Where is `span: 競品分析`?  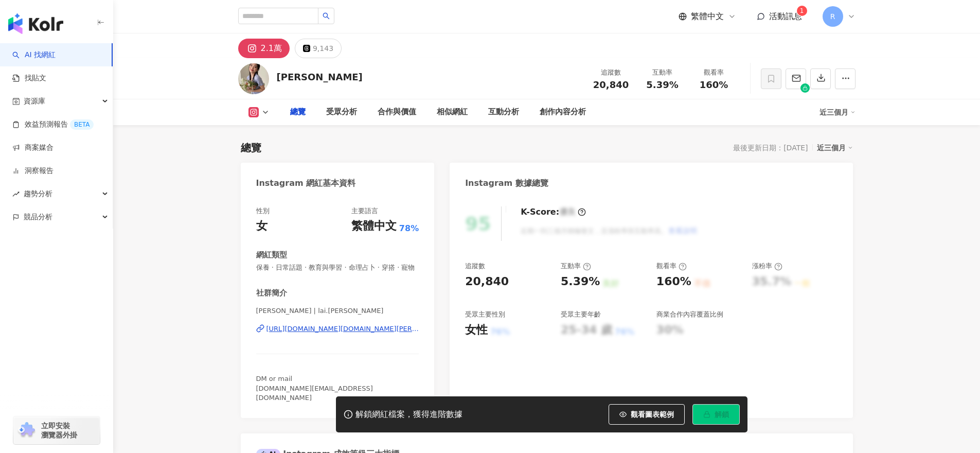
span: 競品分析 is located at coordinates (38, 217).